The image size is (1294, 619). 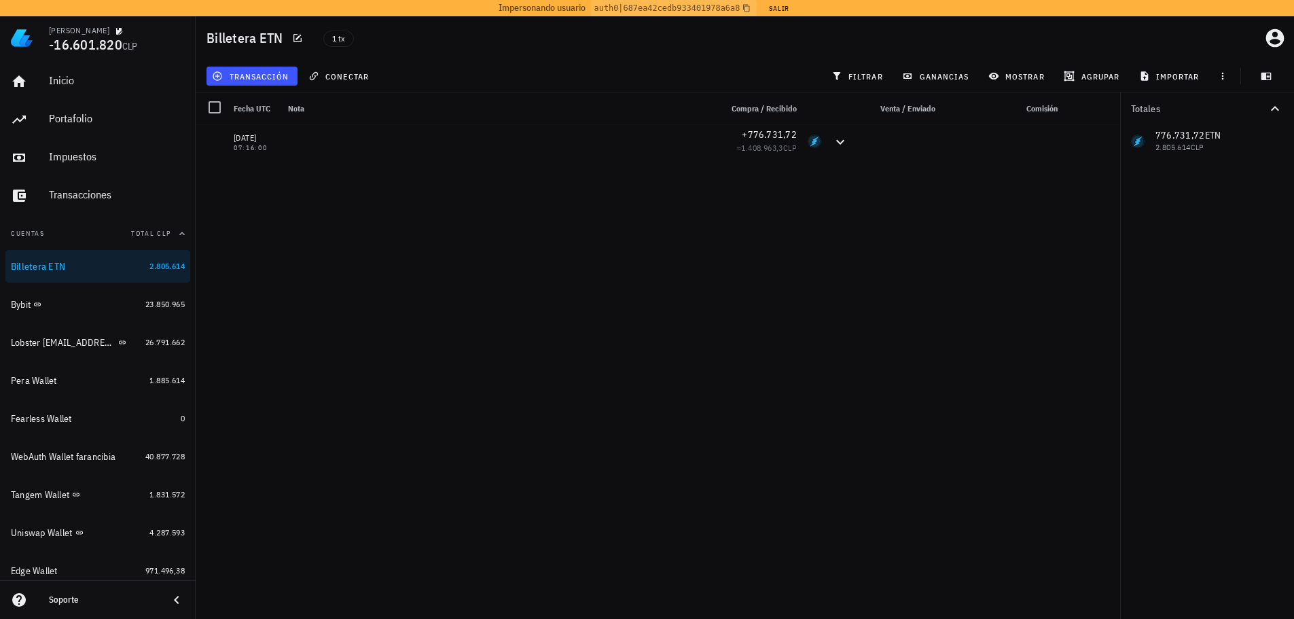 I want to click on button: filtrar, so click(x=859, y=76).